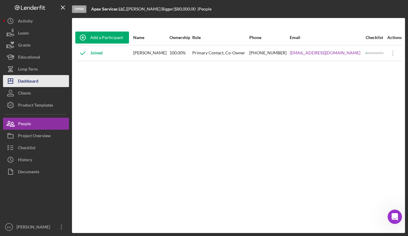 This screenshot has height=236, width=408. Describe the element at coordinates (36, 45) in the screenshot. I see `button: Grants` at that location.